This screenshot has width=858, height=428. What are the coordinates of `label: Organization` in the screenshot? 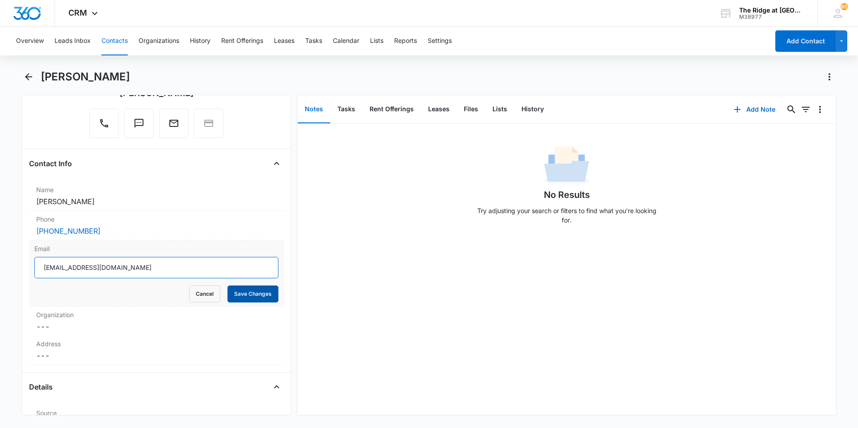 It's located at (156, 315).